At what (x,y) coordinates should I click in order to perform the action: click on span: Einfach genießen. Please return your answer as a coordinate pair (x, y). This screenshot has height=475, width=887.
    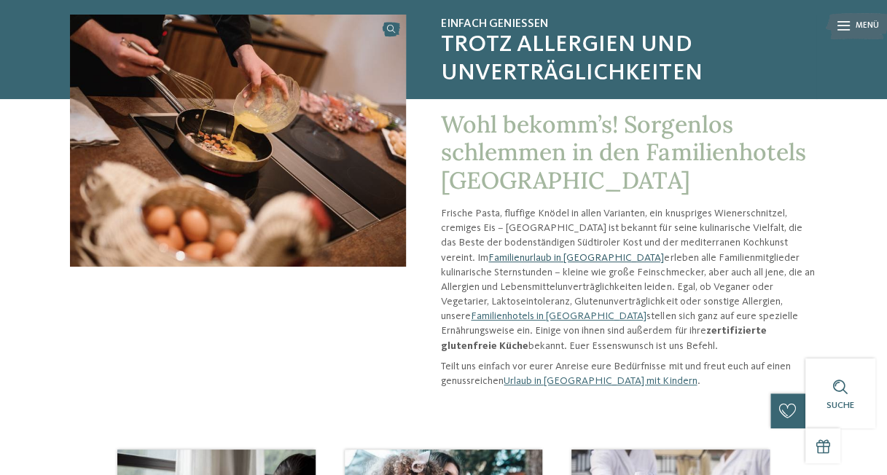
    Looking at the image, I should click on (629, 24).